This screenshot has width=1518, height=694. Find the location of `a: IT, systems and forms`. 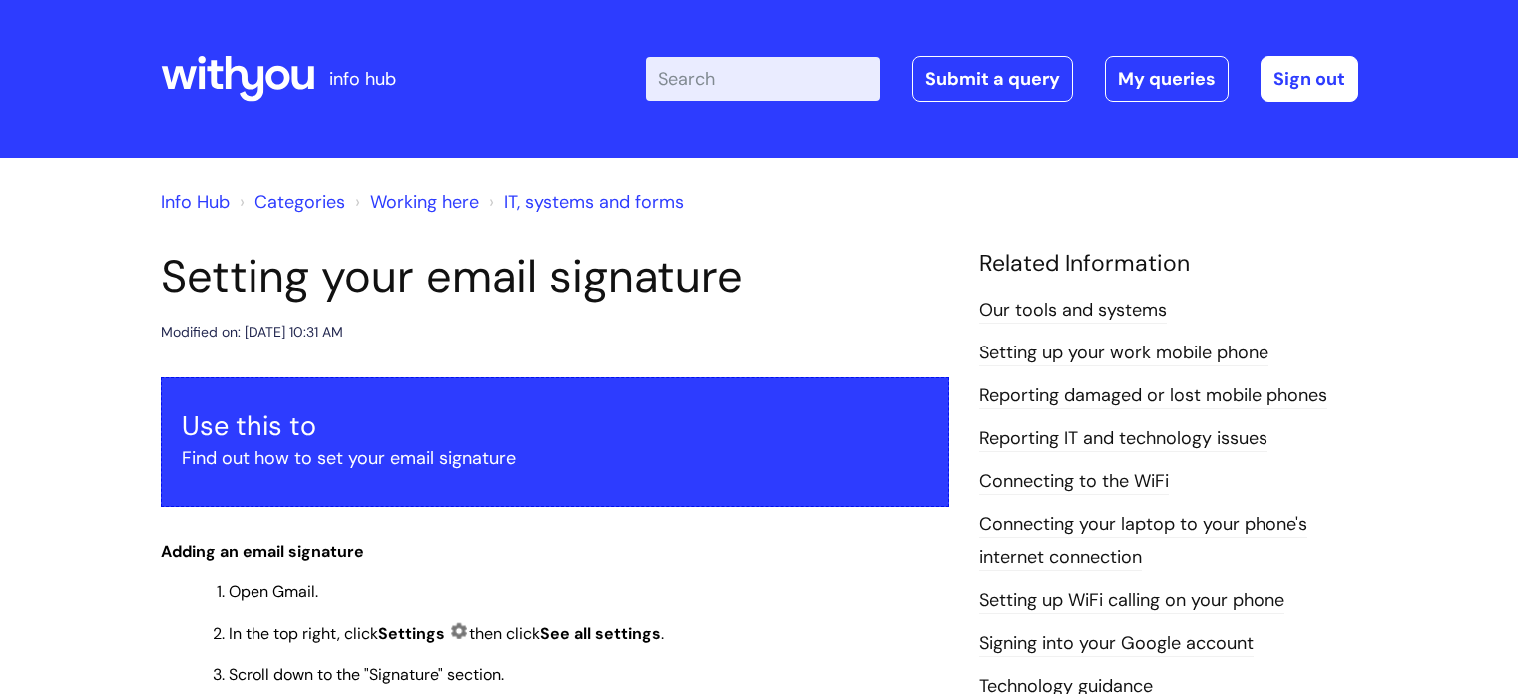

a: IT, systems and forms is located at coordinates (594, 202).